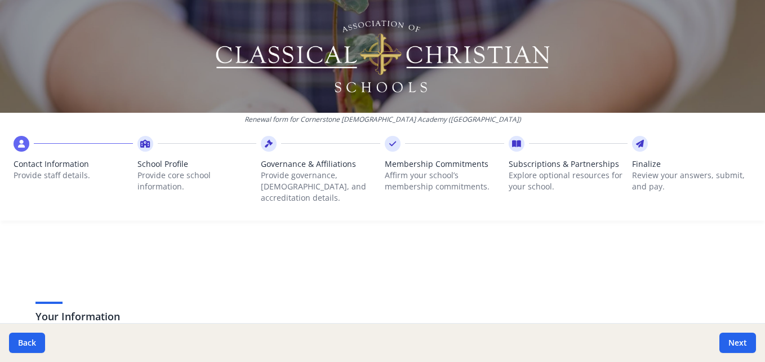 The height and width of the screenshot is (362, 765). What do you see at coordinates (27, 343) in the screenshot?
I see `button: Back` at bounding box center [27, 343].